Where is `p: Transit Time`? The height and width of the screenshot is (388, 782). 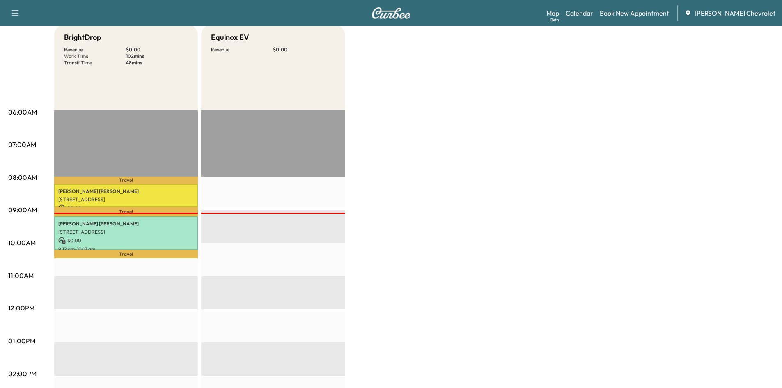 p: Transit Time is located at coordinates (95, 63).